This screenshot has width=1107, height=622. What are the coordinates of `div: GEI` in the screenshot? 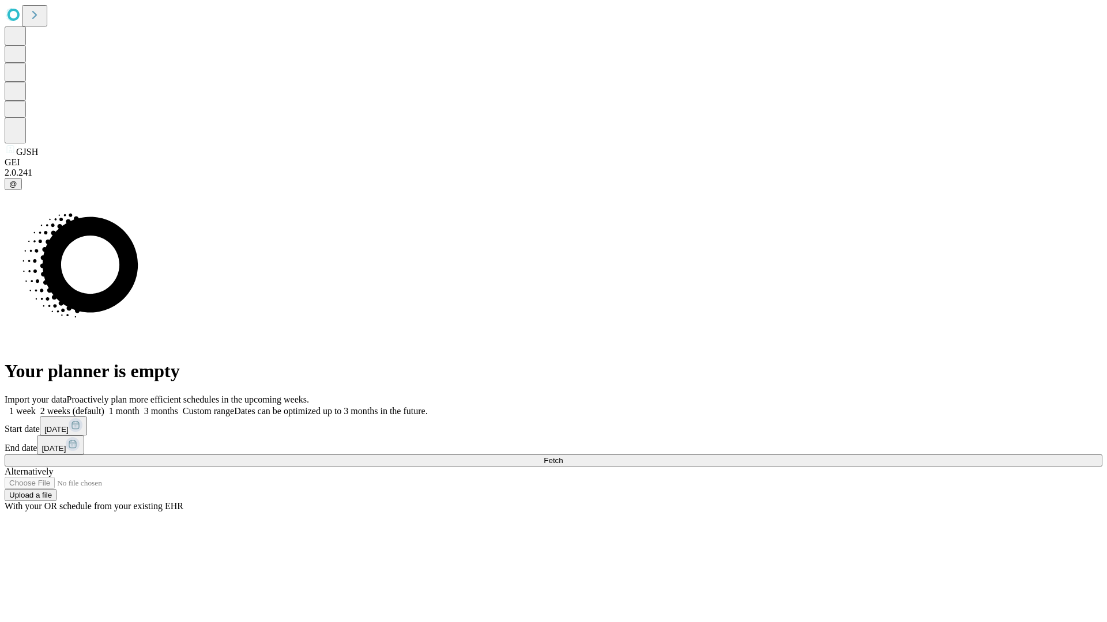 It's located at (553, 163).